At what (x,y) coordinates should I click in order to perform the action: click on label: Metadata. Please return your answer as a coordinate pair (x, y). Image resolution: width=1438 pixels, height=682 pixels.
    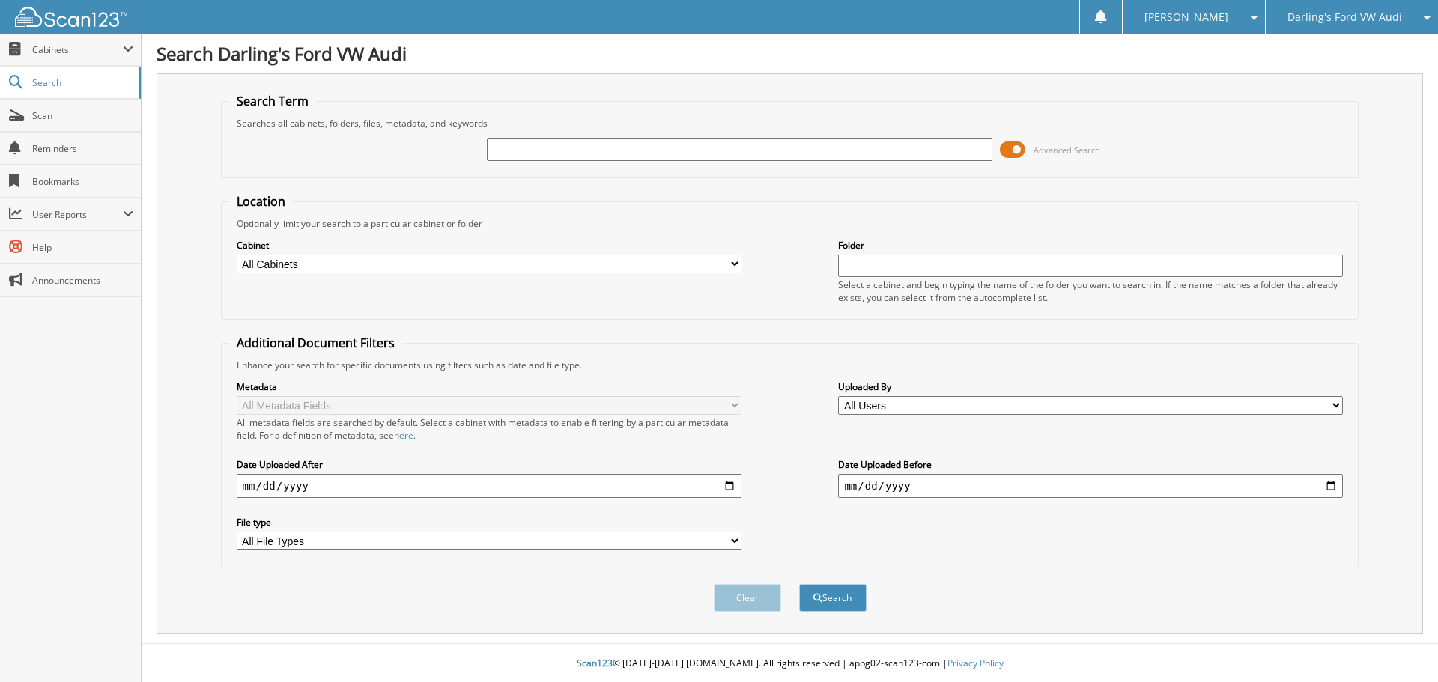
    Looking at the image, I should click on (489, 387).